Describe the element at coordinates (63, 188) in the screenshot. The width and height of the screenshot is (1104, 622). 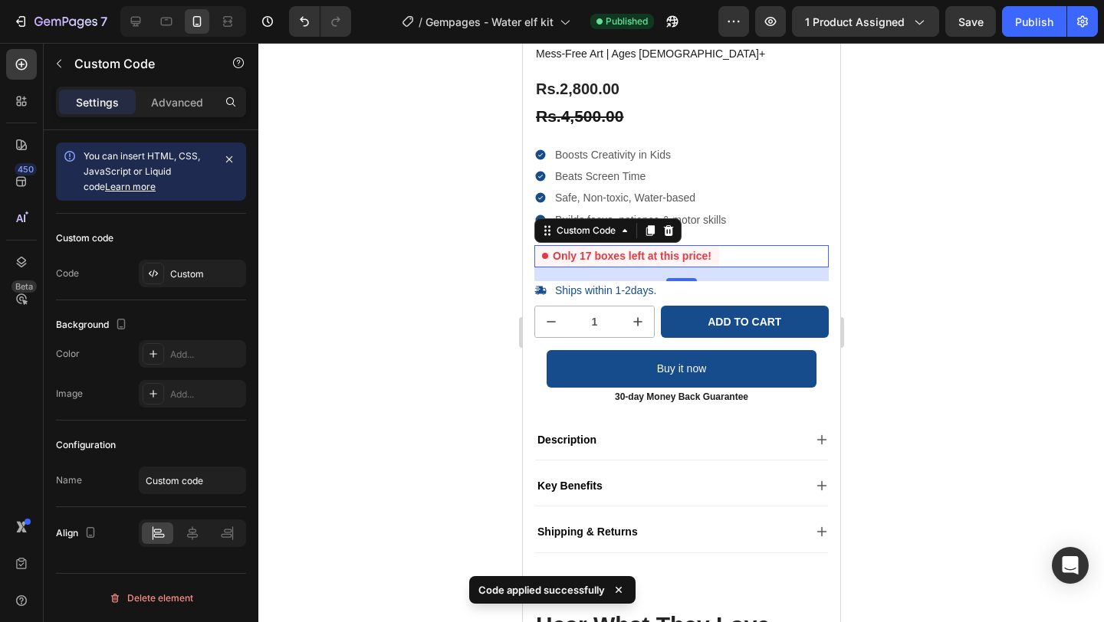
I see `div: Custom Code` at that location.